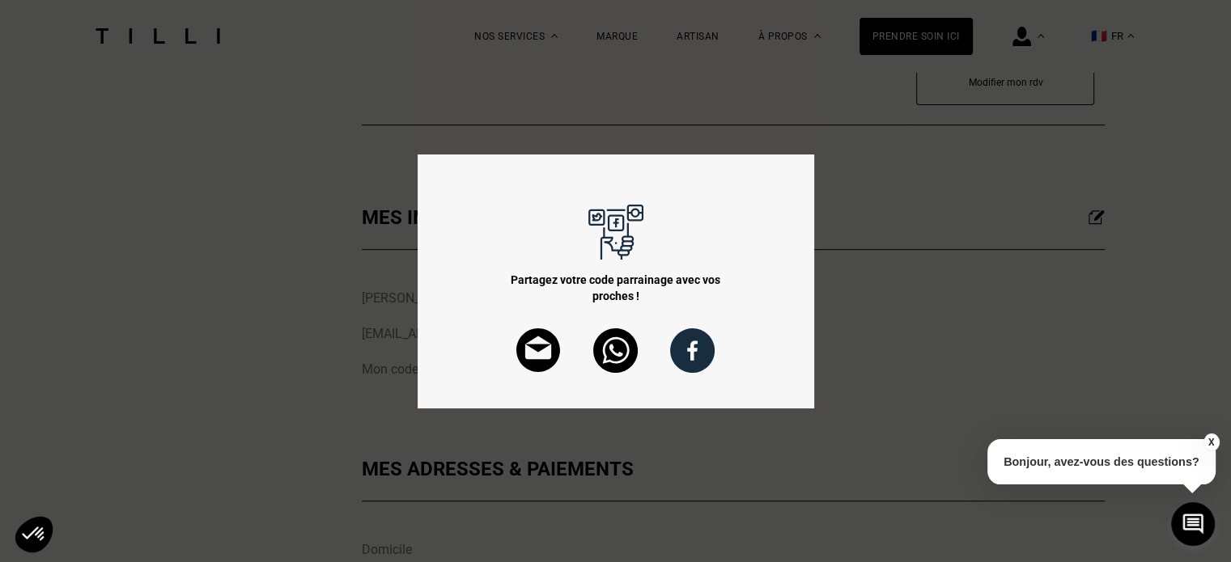  I want to click on img: Partager votre code parrain par email, so click(538, 350).